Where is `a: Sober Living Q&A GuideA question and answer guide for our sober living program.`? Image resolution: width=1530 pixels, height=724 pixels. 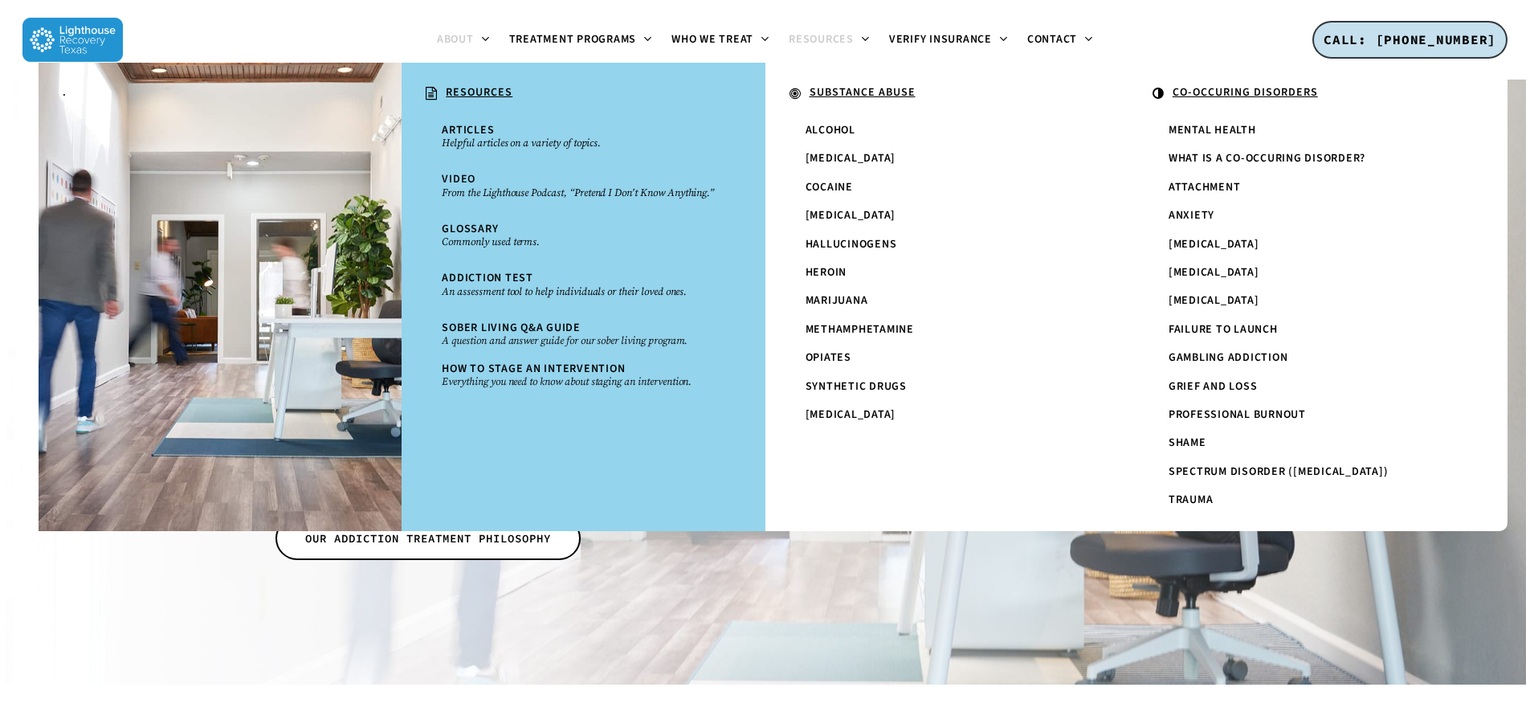
a: Sober Living Q&A GuideA question and answer guide for our sober living program. is located at coordinates (583, 334).